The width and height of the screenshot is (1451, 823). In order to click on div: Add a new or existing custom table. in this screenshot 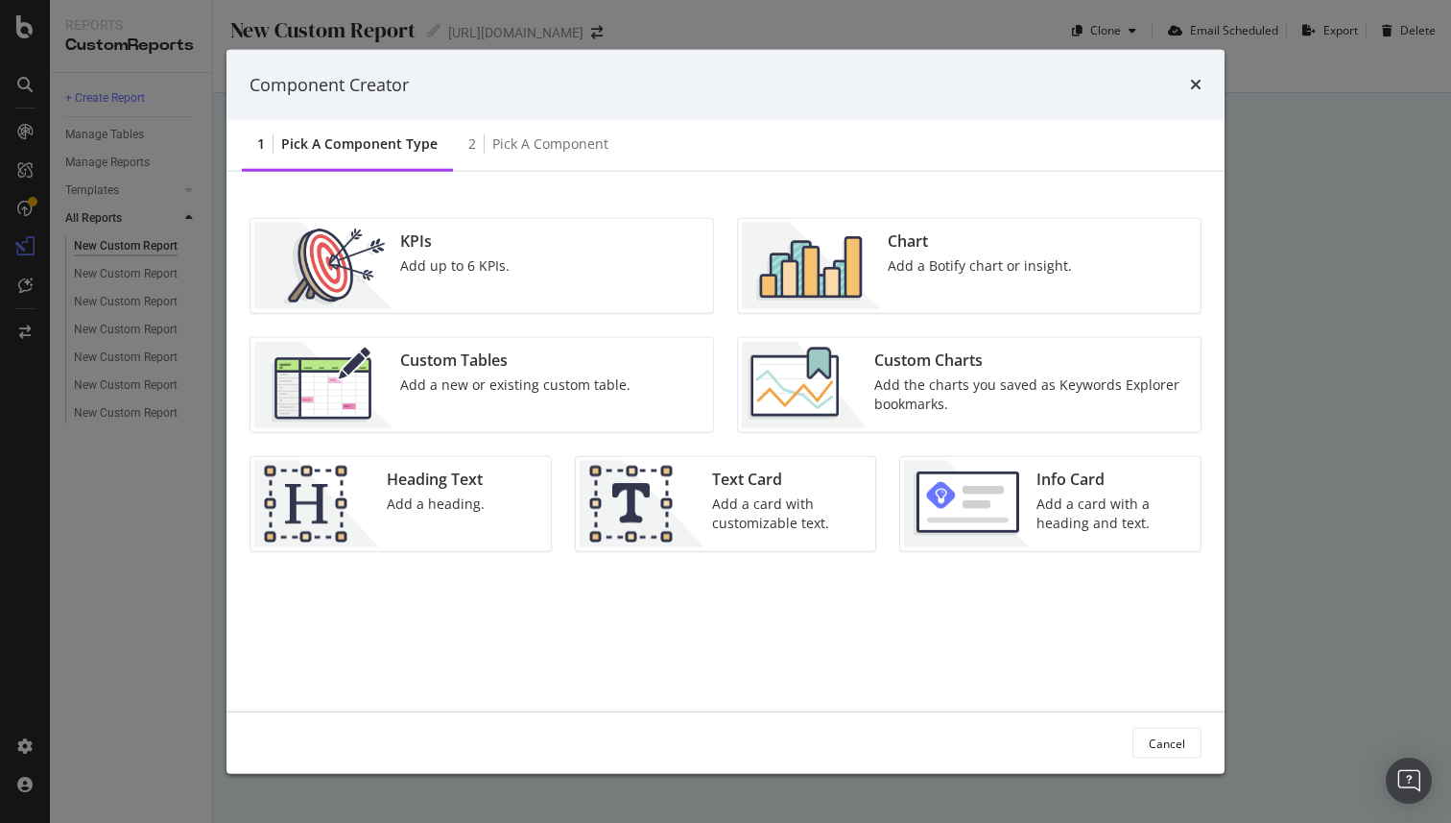, I will do `click(515, 385)`.